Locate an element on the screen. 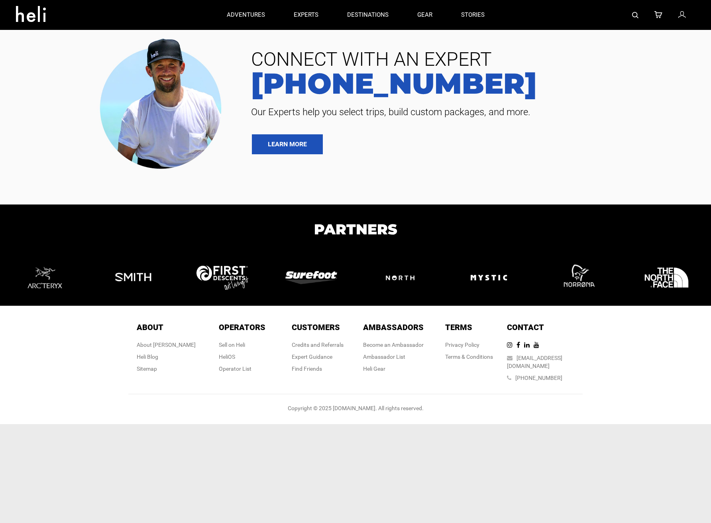 This screenshot has height=523, width=711. span: Terms is located at coordinates (458, 327).